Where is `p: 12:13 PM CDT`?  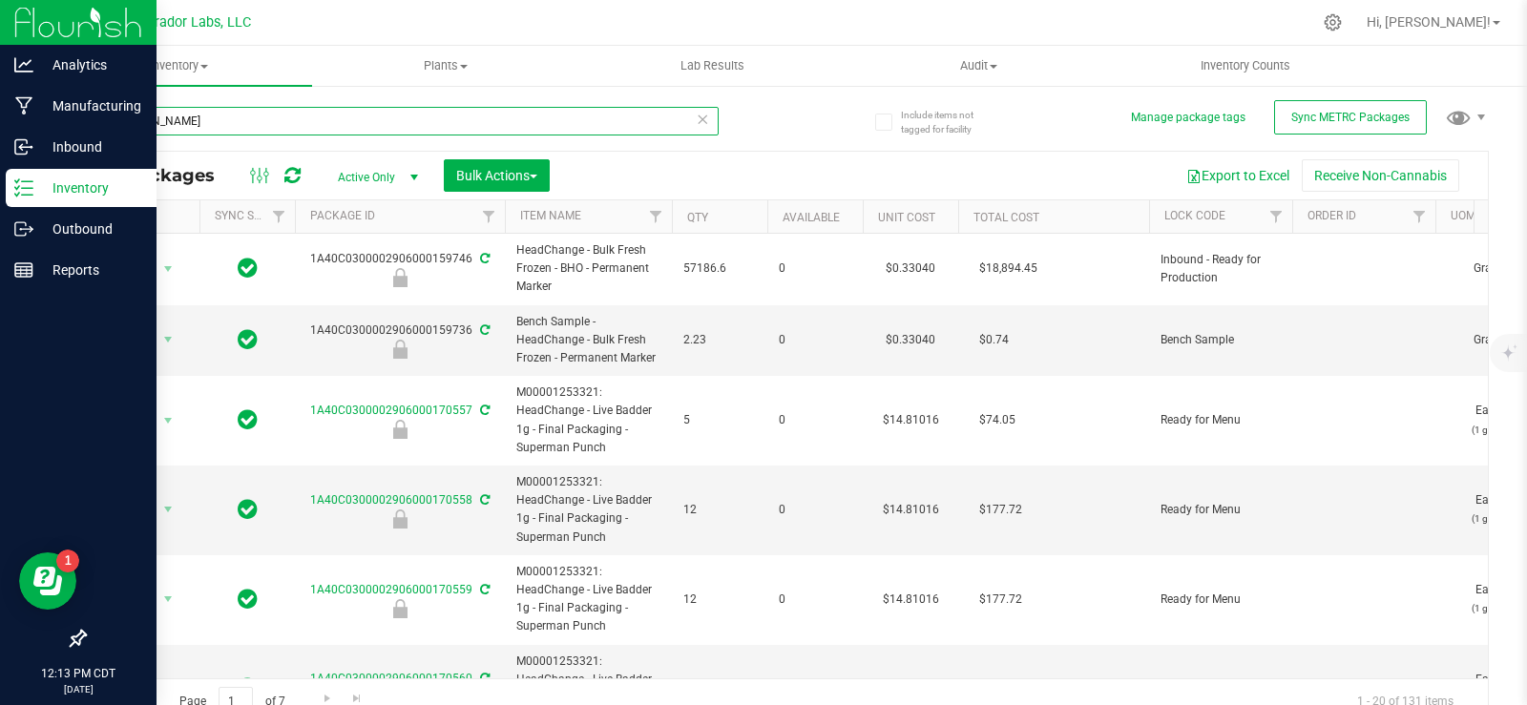 p: 12:13 PM CDT is located at coordinates (78, 674).